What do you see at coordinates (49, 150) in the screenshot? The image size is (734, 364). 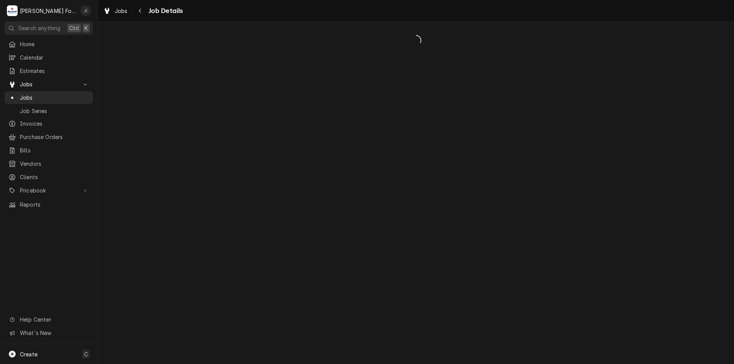 I see `a: Bills` at bounding box center [49, 150].